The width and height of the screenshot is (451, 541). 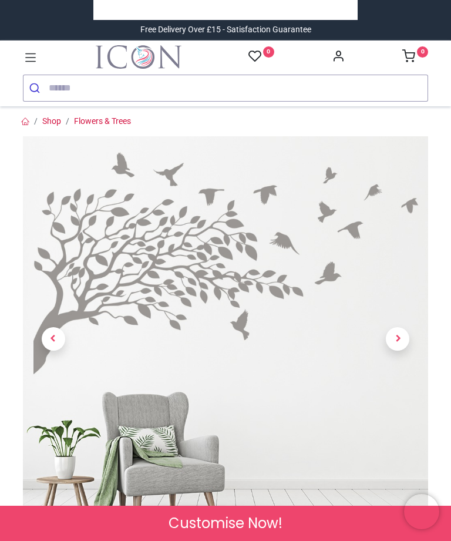 What do you see at coordinates (139, 57) in the screenshot?
I see `img: Icon Wall Stickers` at bounding box center [139, 57].